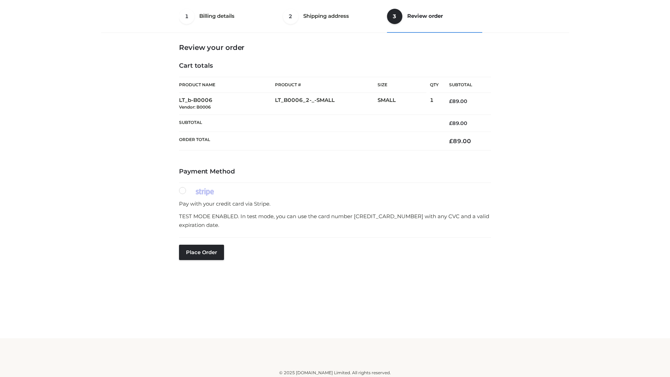 This screenshot has width=670, height=377. I want to click on th: Product #, so click(326, 85).